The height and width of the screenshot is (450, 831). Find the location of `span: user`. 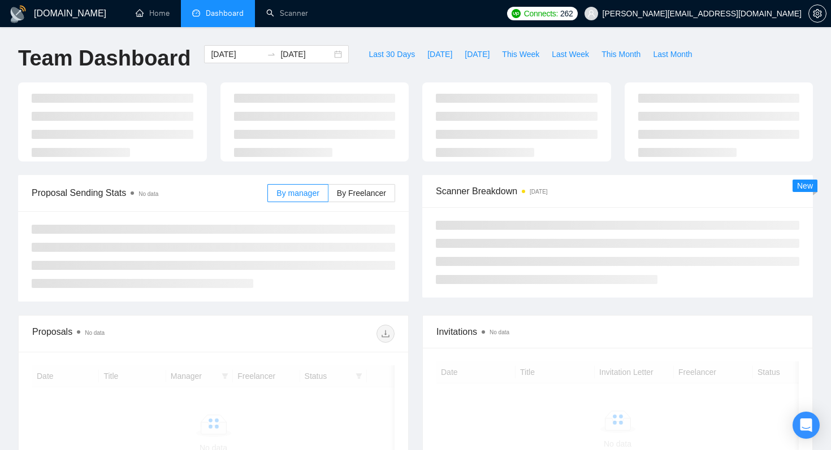

span: user is located at coordinates (591, 14).